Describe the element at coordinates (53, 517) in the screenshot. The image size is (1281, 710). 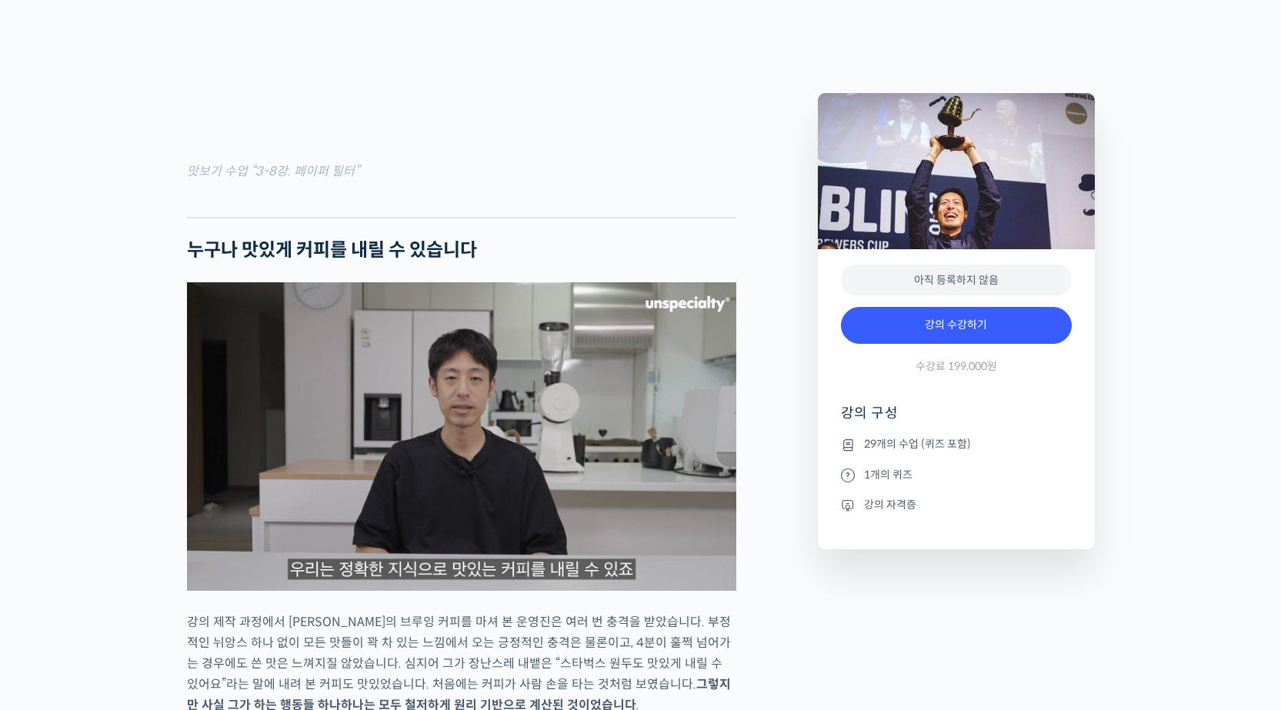
I see `span: 홈` at that location.